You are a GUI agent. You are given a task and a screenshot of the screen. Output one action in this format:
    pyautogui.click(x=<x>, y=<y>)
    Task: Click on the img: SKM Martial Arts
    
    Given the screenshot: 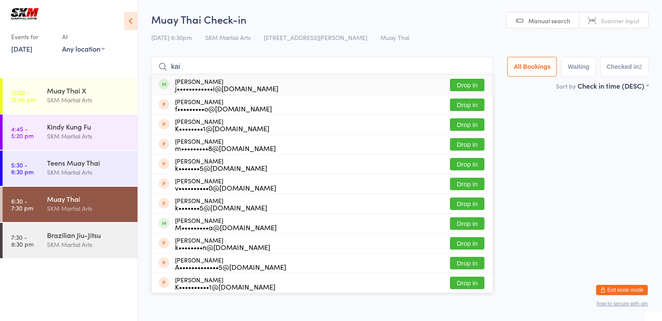 What is the action you would take?
    pyautogui.click(x=25, y=14)
    